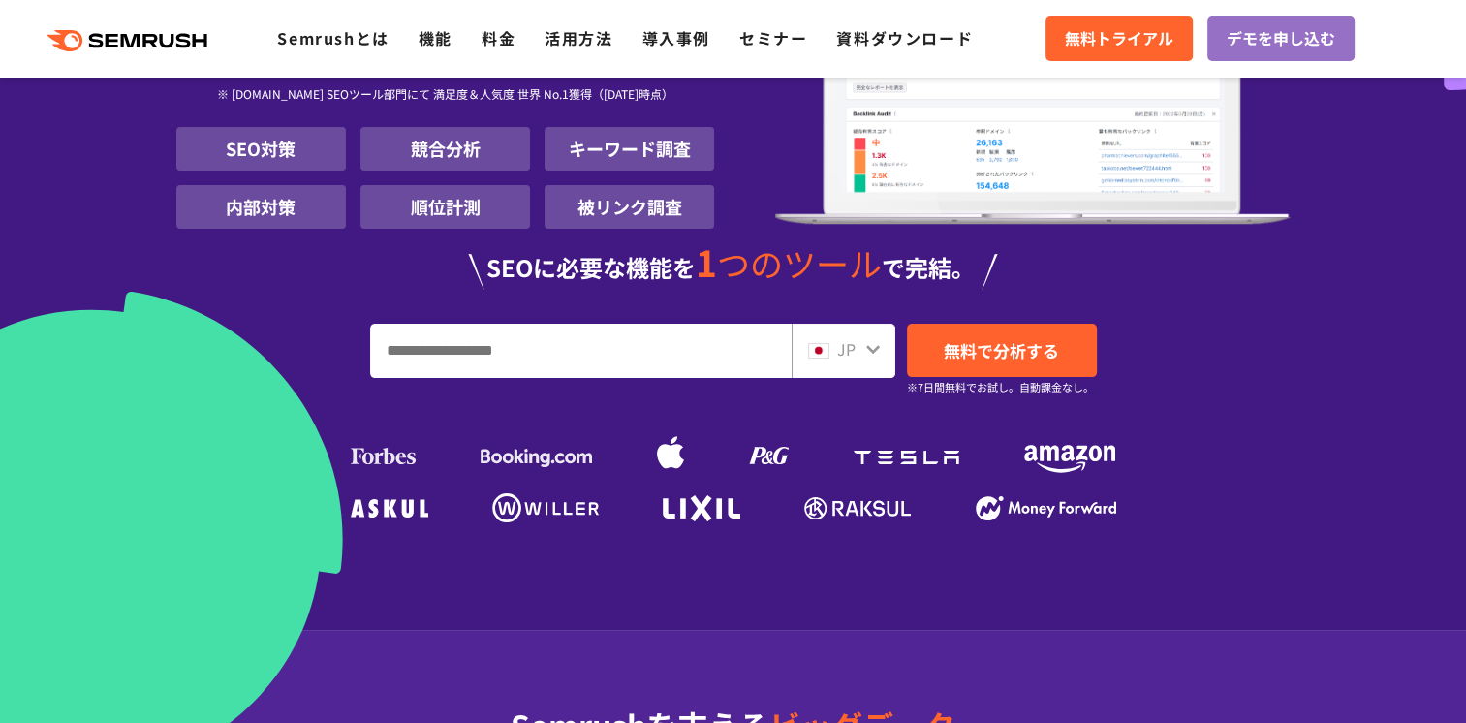  What do you see at coordinates (1281, 39) in the screenshot?
I see `a: デモを申し込む` at bounding box center [1281, 39].